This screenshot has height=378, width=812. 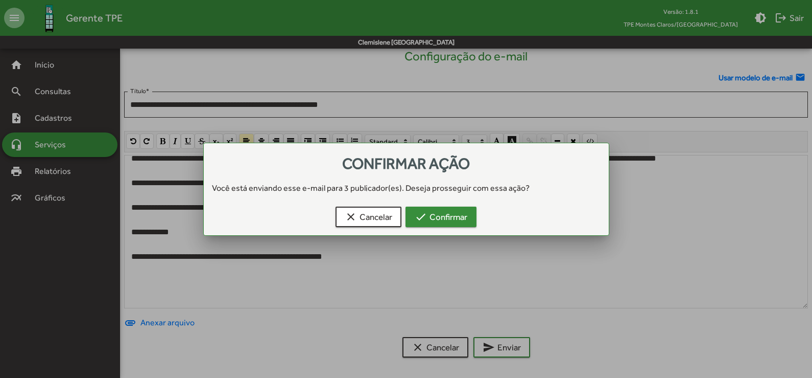 I want to click on mat-icon: check, so click(x=421, y=217).